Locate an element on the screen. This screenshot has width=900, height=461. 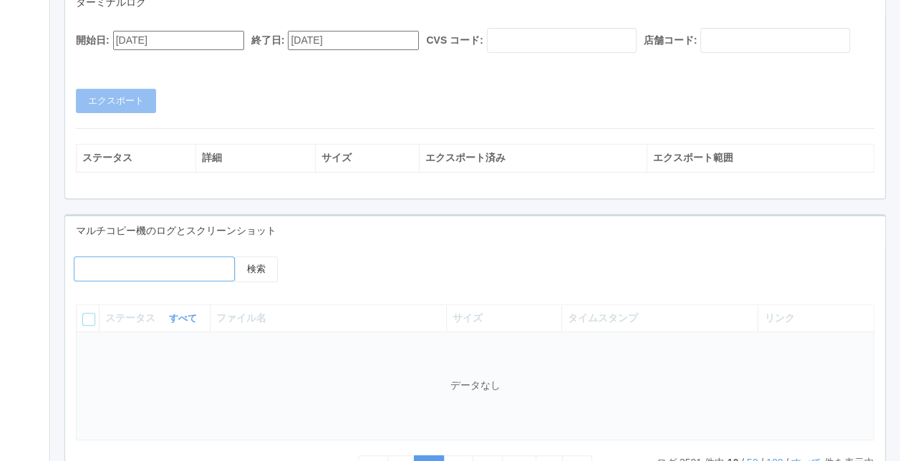
a: コンテンツプリント is located at coordinates (26, 232).